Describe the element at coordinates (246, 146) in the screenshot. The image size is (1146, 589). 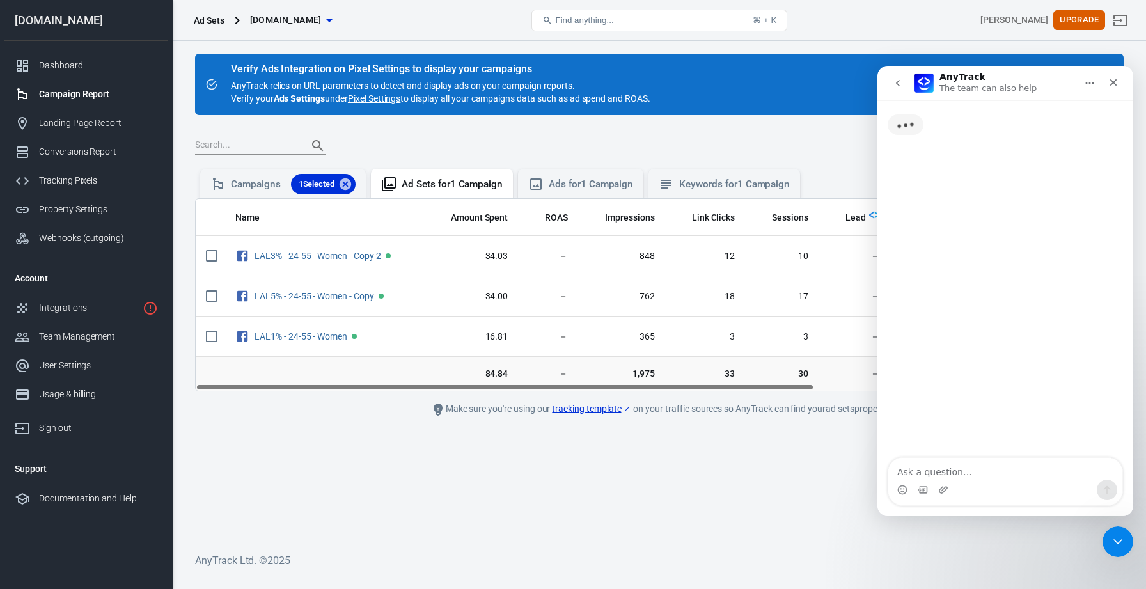
I see `input: Search...` at that location.